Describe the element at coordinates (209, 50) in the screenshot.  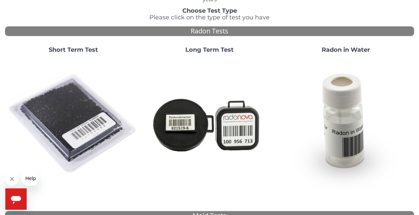
I see `strong: Long Term Test` at that location.